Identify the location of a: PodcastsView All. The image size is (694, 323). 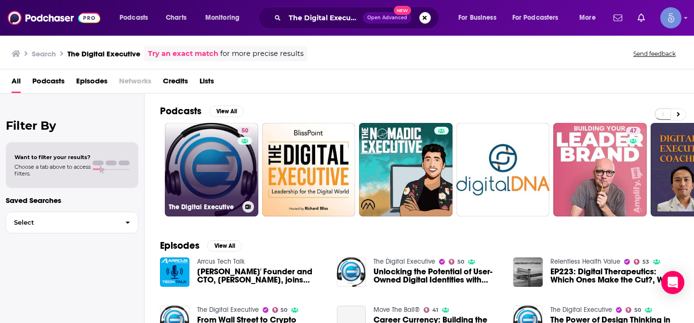
(202, 111).